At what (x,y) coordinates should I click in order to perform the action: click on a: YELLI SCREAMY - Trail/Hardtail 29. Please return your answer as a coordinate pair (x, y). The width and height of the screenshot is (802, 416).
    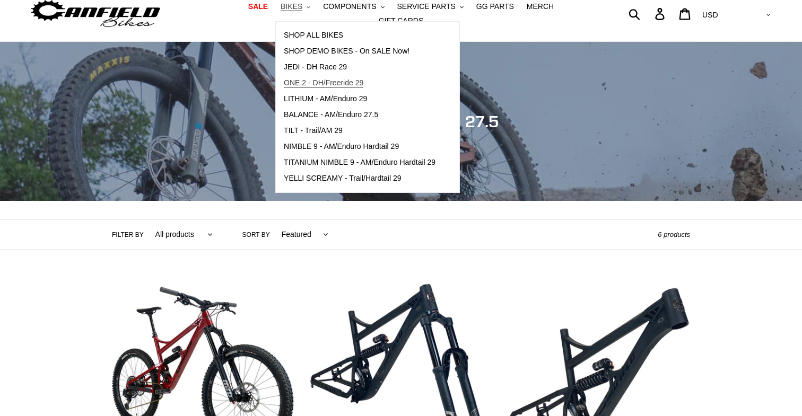
    Looking at the image, I should click on (360, 179).